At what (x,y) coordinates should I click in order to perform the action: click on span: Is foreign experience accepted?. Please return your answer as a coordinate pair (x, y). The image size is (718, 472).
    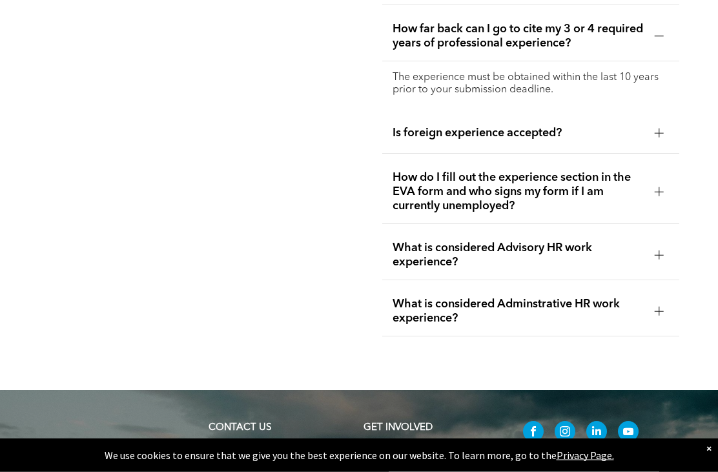
    Looking at the image, I should click on (518, 134).